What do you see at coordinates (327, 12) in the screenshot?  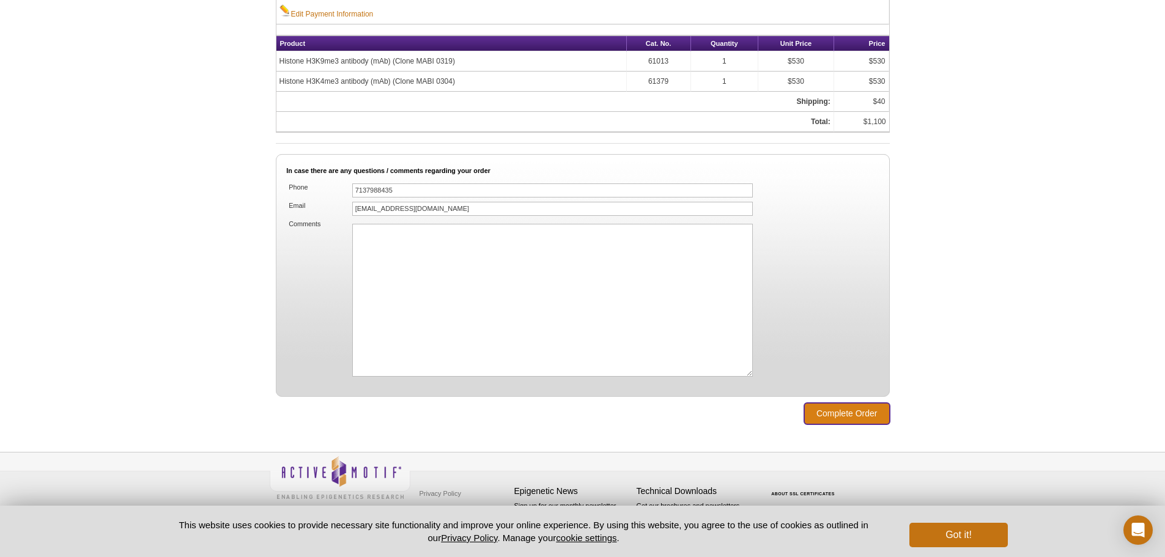 I see `a: Edit Payment Information` at bounding box center [327, 12].